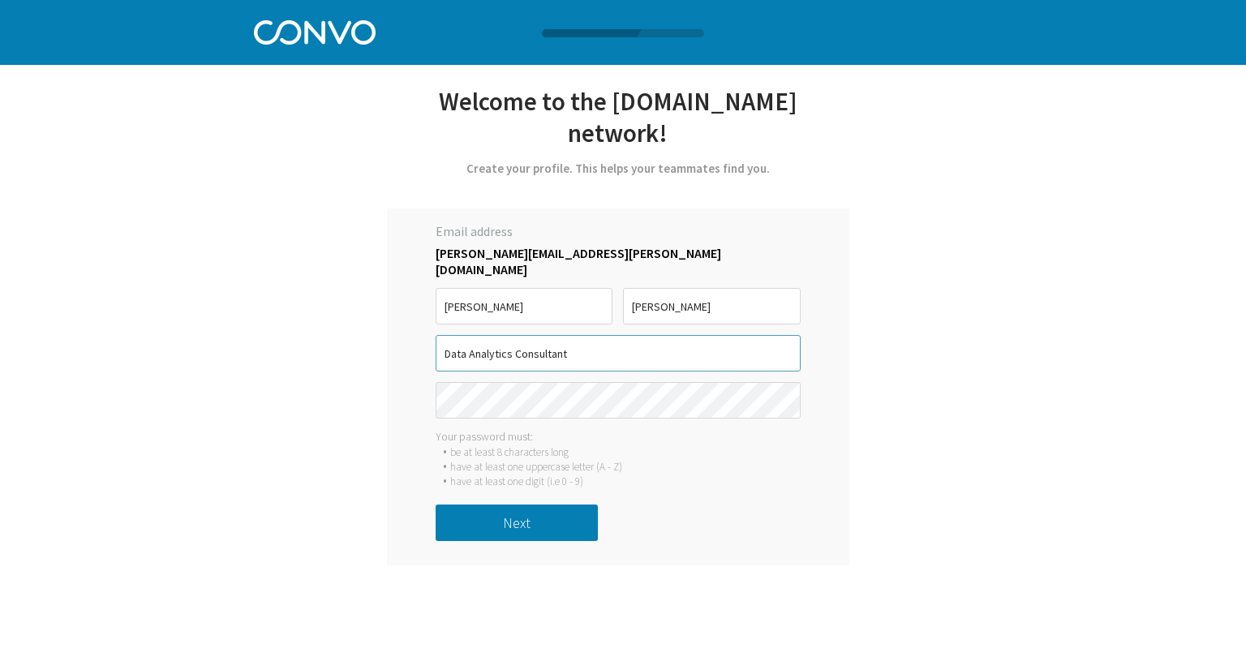 The width and height of the screenshot is (1246, 670). What do you see at coordinates (510, 452) in the screenshot?
I see `div: be at least 8 characters long` at bounding box center [510, 452].